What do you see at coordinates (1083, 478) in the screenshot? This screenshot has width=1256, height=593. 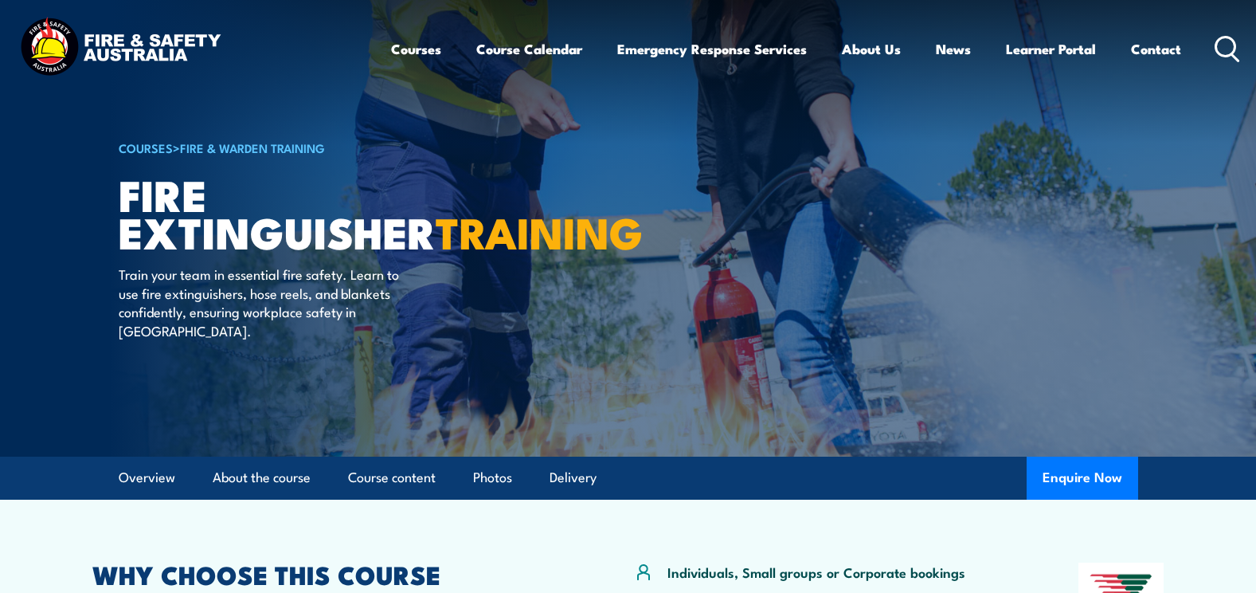 I see `button: Enquire Now` at bounding box center [1083, 478].